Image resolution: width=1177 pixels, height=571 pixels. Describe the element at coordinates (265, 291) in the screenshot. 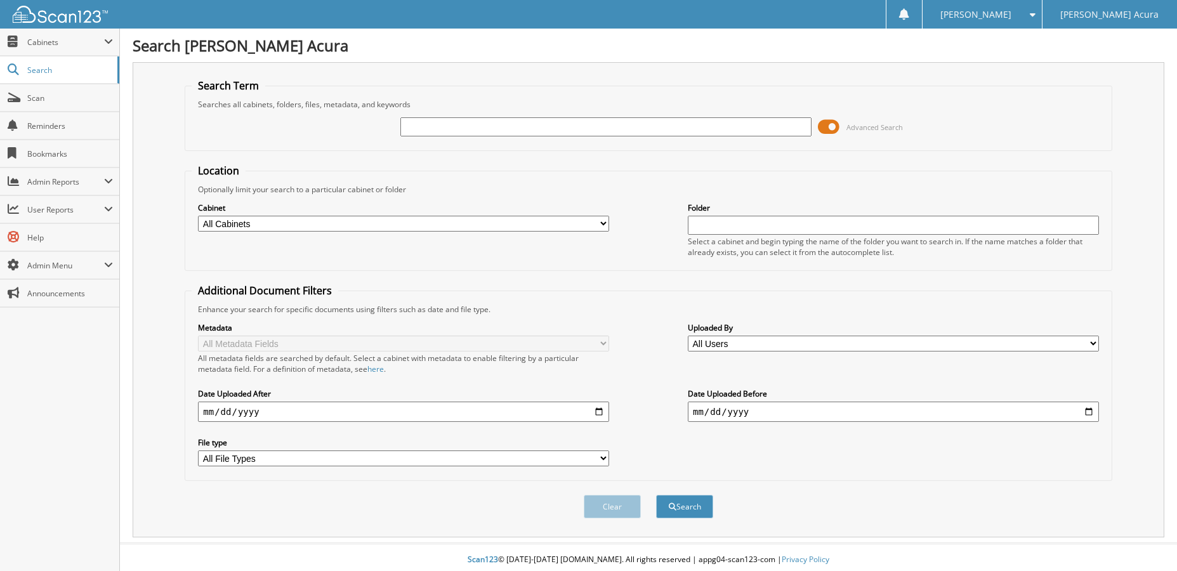

I see `legend: Additional Document Filters` at that location.